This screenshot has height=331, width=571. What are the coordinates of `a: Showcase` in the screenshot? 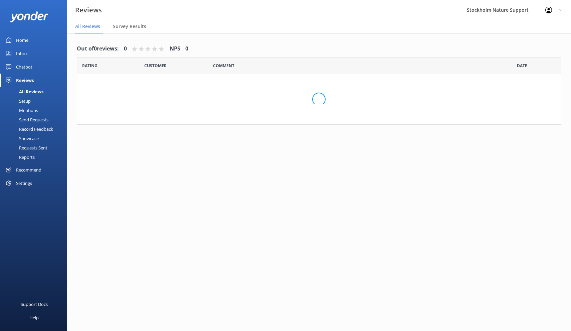 It's located at (35, 138).